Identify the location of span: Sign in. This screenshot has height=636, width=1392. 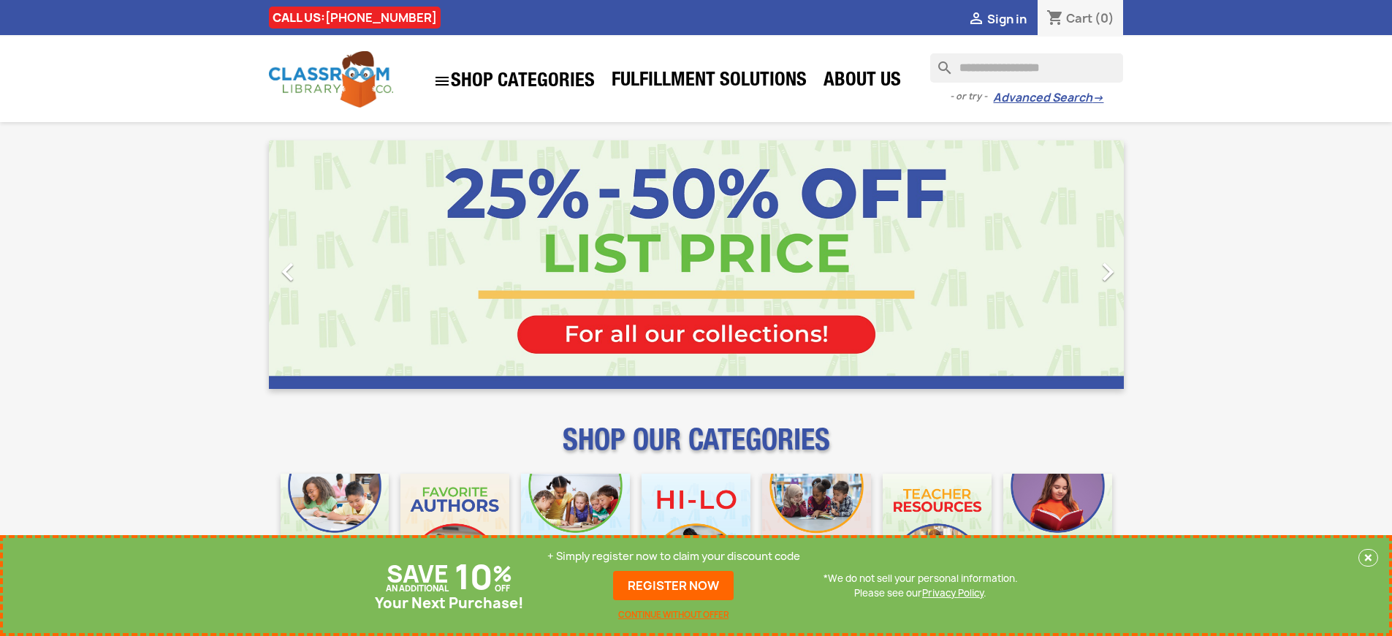
(1007, 19).